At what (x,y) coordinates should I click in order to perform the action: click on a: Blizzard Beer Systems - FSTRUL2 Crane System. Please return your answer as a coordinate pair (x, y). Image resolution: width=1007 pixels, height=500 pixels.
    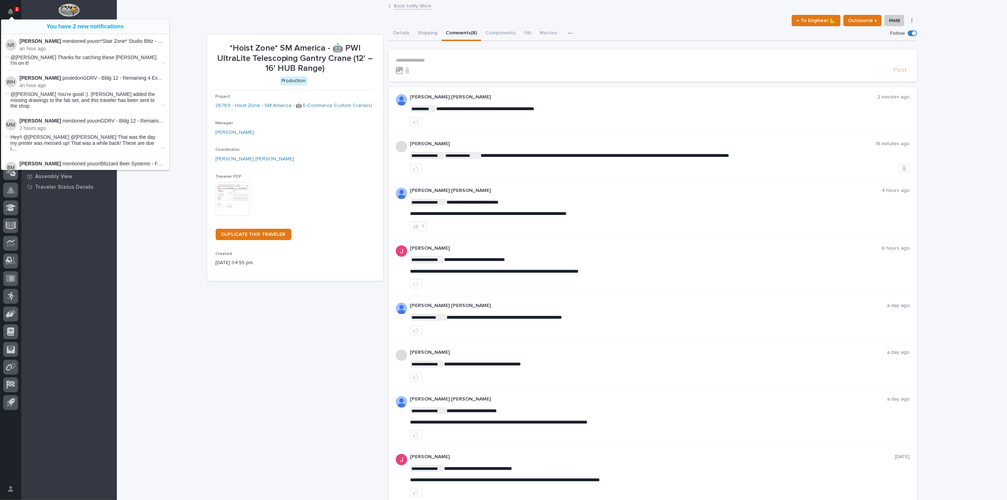
    Looking at the image, I should click on (155, 164).